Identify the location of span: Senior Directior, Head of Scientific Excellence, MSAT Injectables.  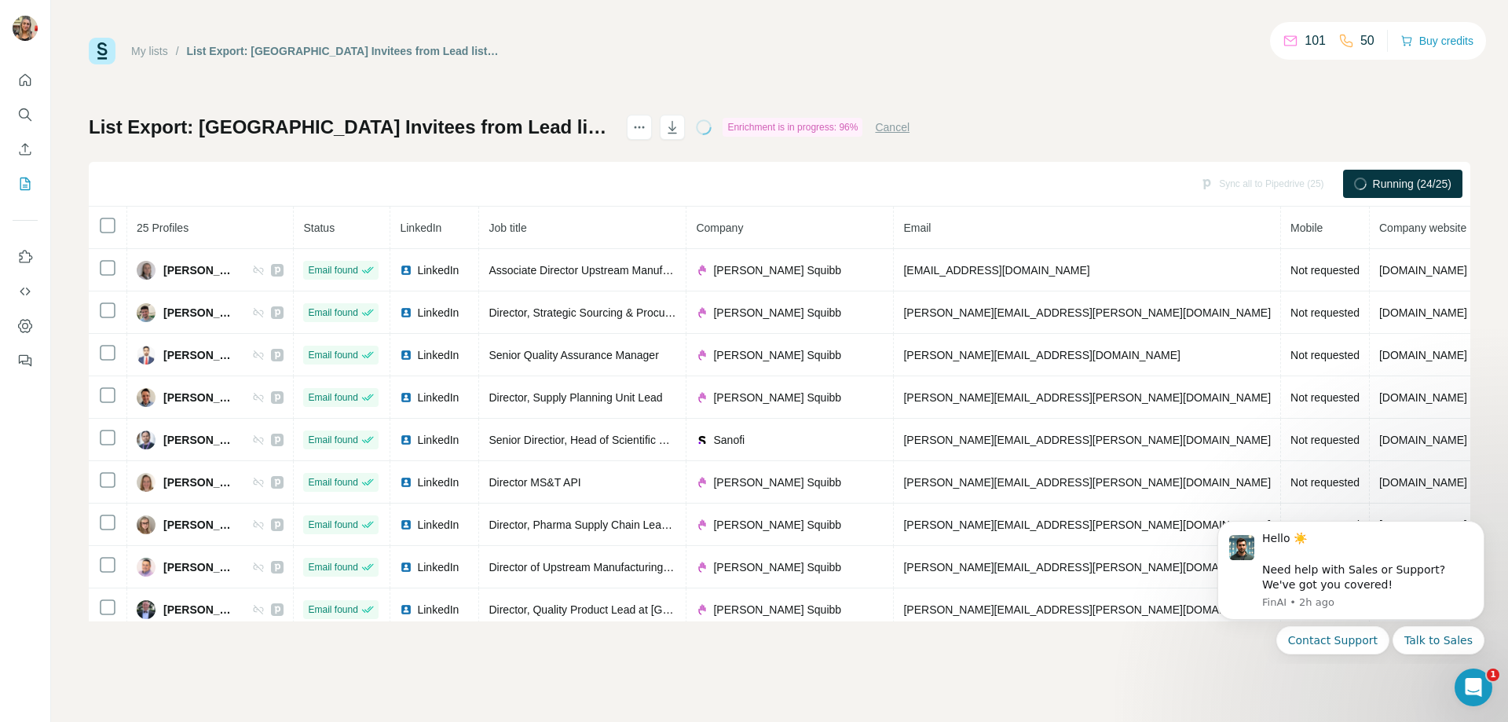
(646, 440).